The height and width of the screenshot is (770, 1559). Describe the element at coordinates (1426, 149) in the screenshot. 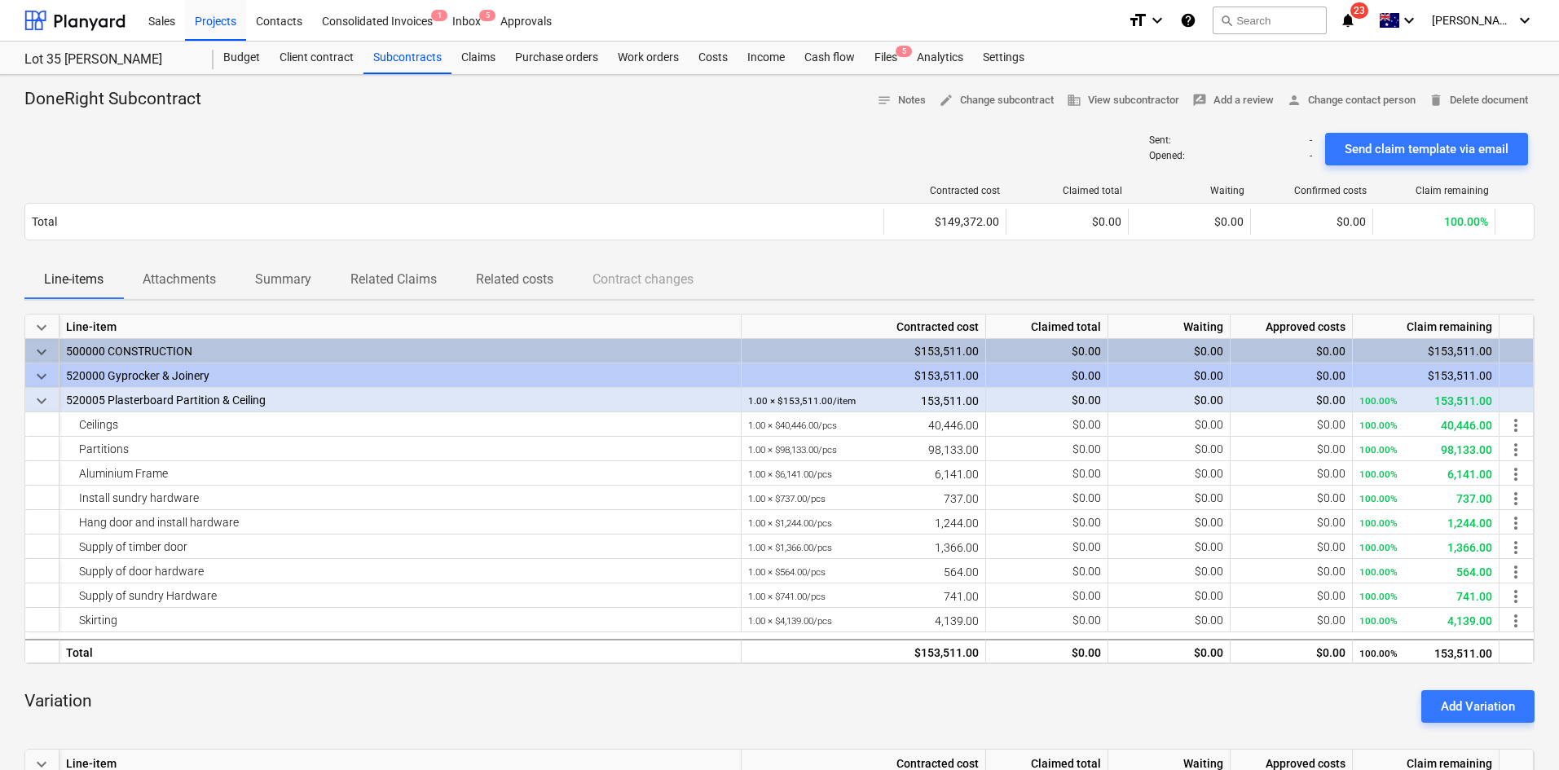

I see `button: Send claim template via email` at that location.